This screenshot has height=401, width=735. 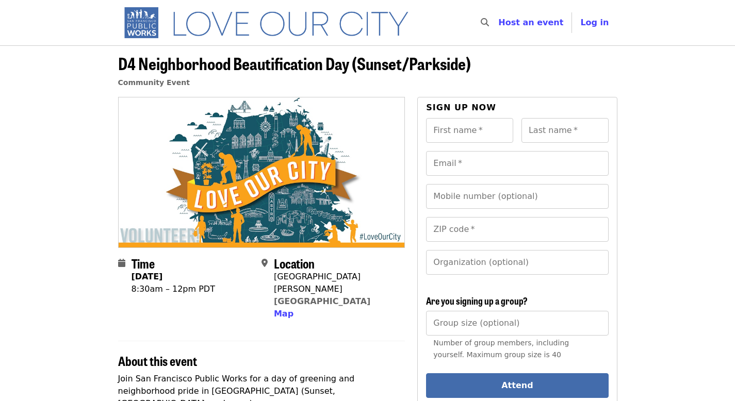 What do you see at coordinates (284, 313) in the screenshot?
I see `span: Map` at bounding box center [284, 313].